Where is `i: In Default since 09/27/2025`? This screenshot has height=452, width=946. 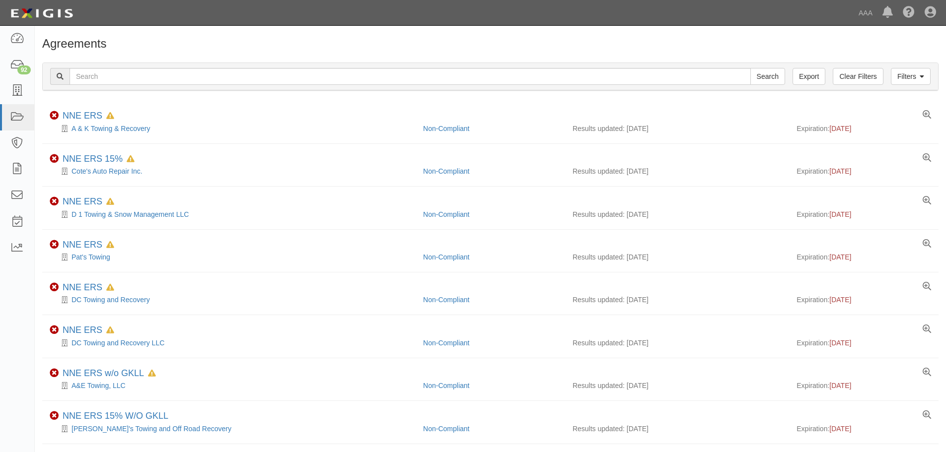 i: In Default since 09/27/2025 is located at coordinates (131, 159).